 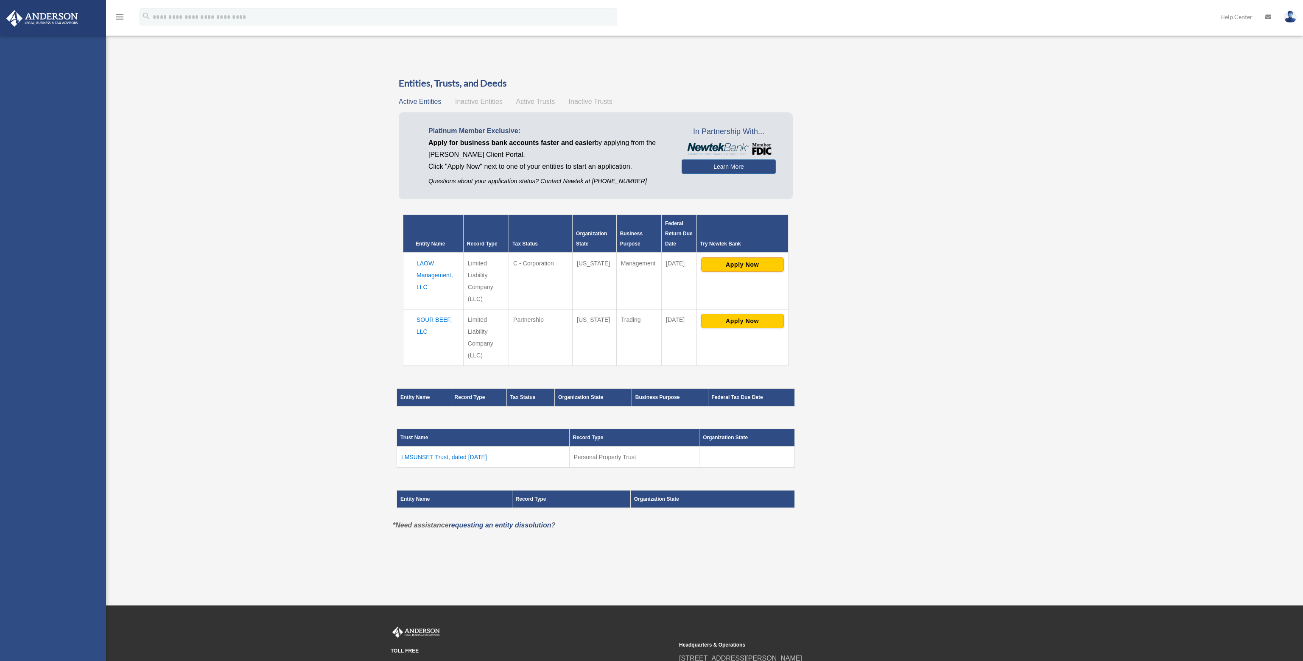 What do you see at coordinates (474, 525) in the screenshot?
I see `em: *Need assistance ?` at bounding box center [474, 525].